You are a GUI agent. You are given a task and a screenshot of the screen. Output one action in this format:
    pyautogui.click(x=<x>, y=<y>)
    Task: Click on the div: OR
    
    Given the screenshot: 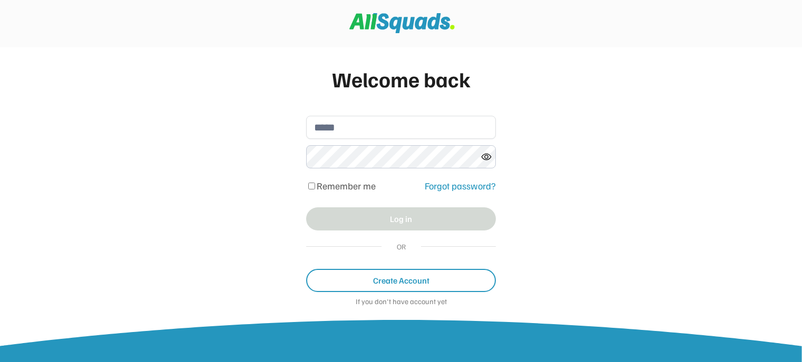 What is the action you would take?
    pyautogui.click(x=401, y=247)
    